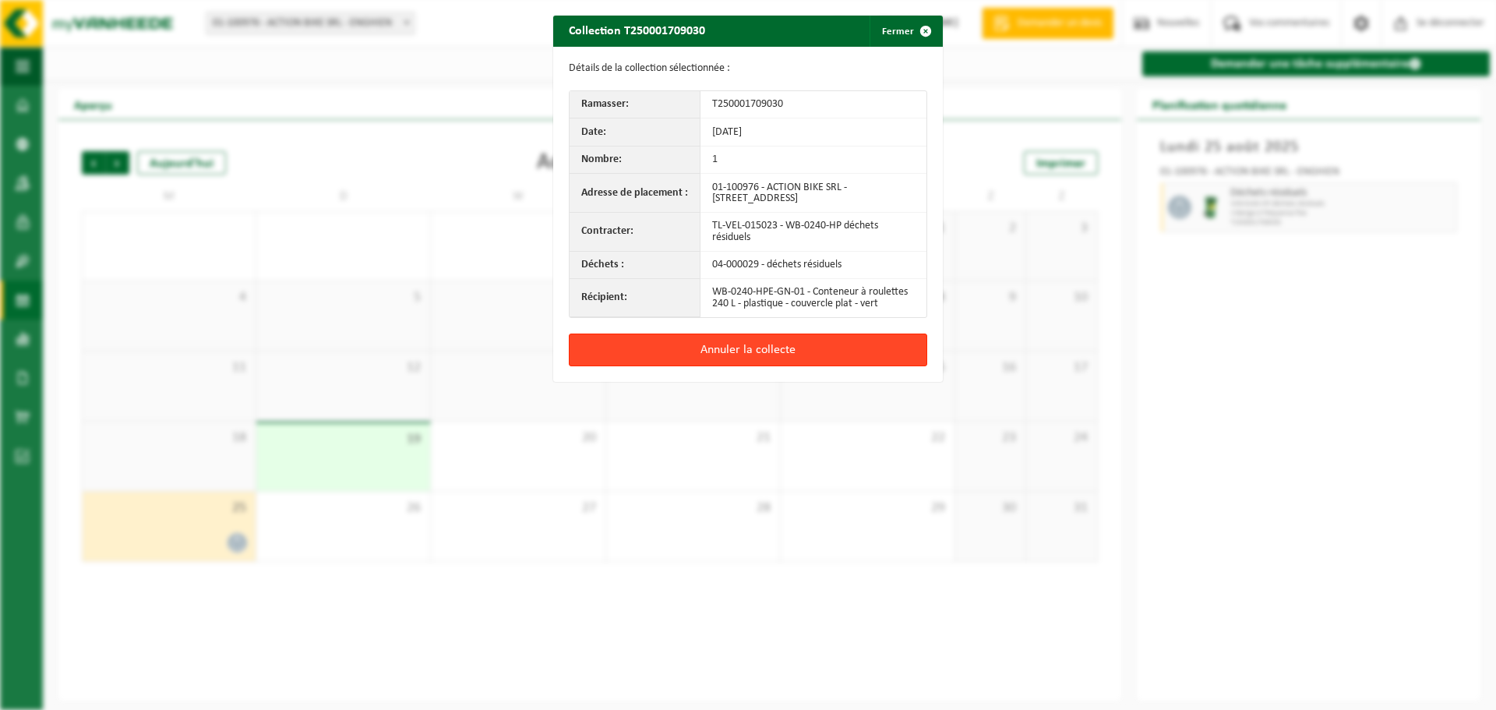 The image size is (1496, 710). I want to click on font: Annuler la collecte, so click(748, 350).